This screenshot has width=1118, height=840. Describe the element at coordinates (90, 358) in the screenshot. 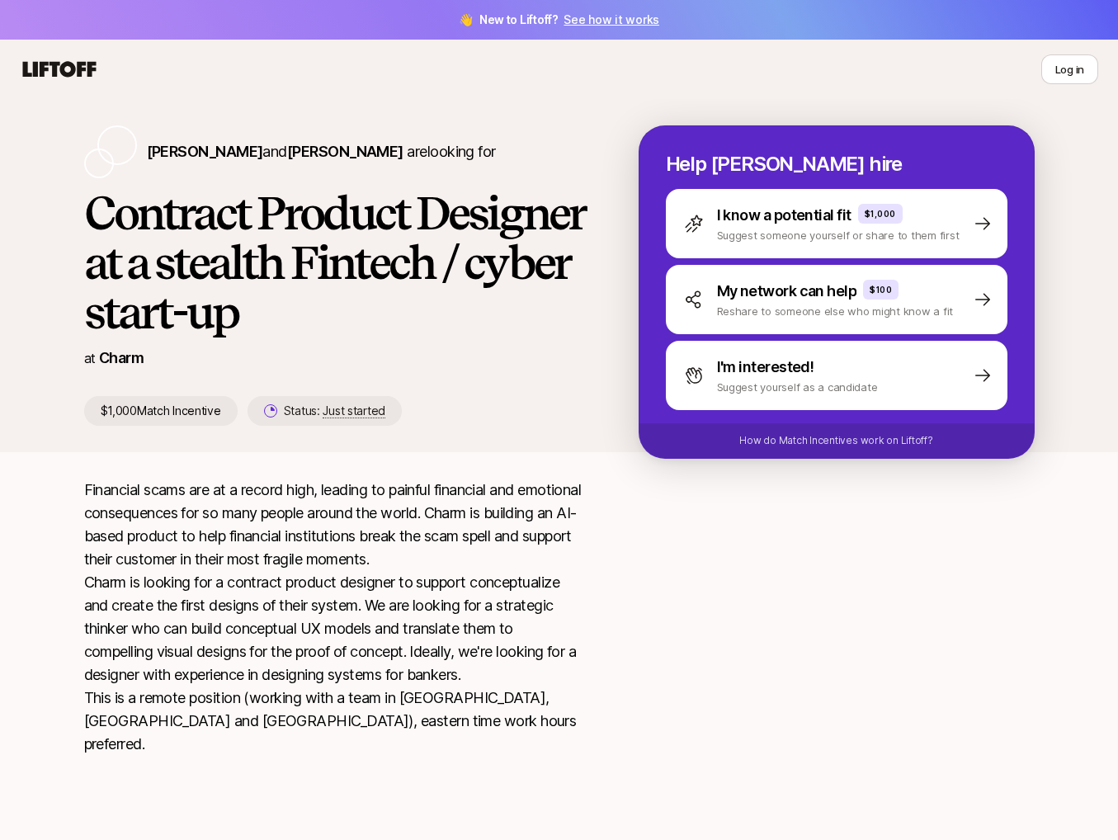

I see `p: at` at that location.